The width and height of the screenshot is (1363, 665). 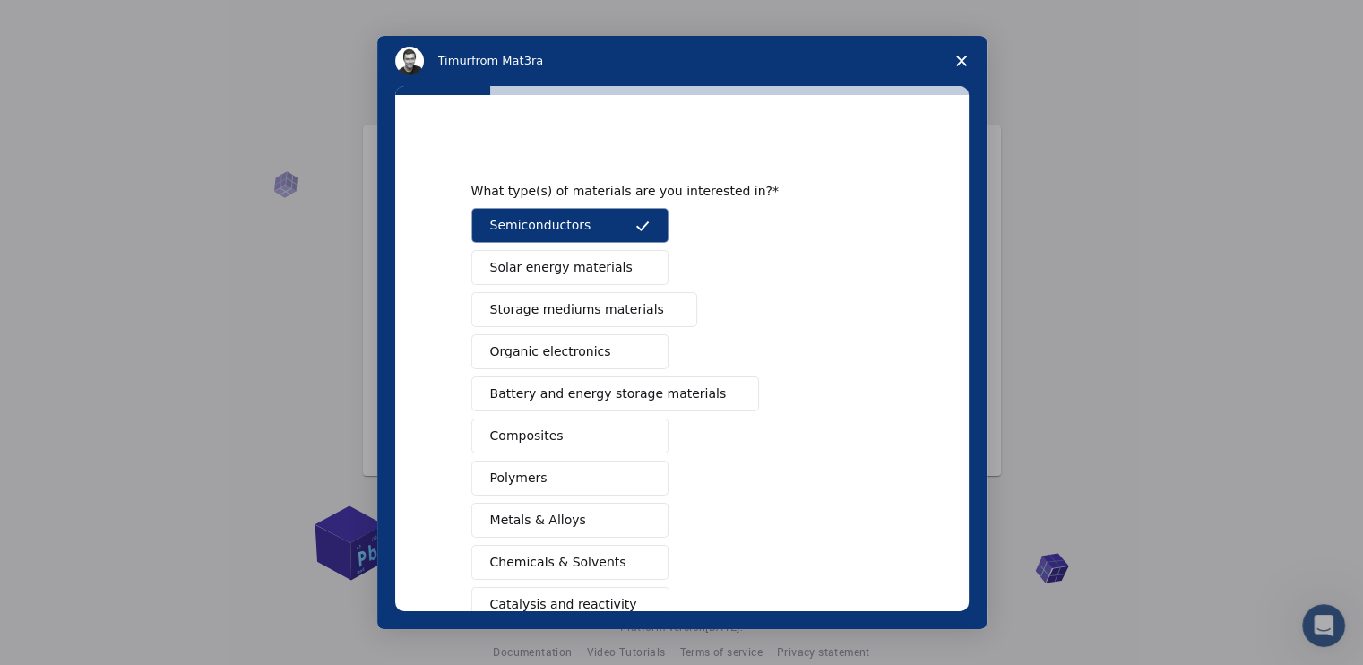 I want to click on div: What type(s) of materials are you interested in?, so click(x=668, y=191).